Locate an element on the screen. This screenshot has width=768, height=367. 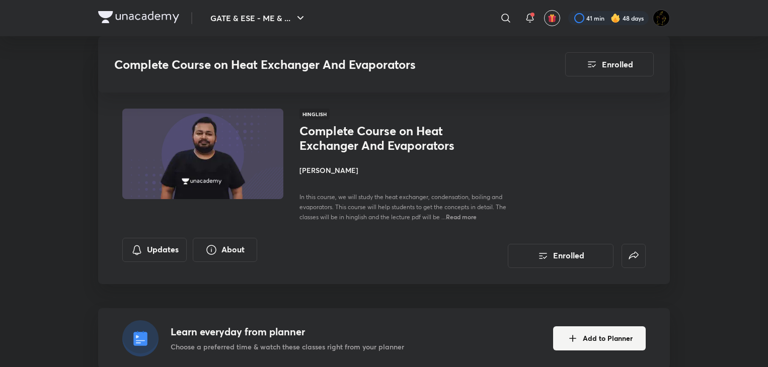
img: avatar is located at coordinates (552, 18).